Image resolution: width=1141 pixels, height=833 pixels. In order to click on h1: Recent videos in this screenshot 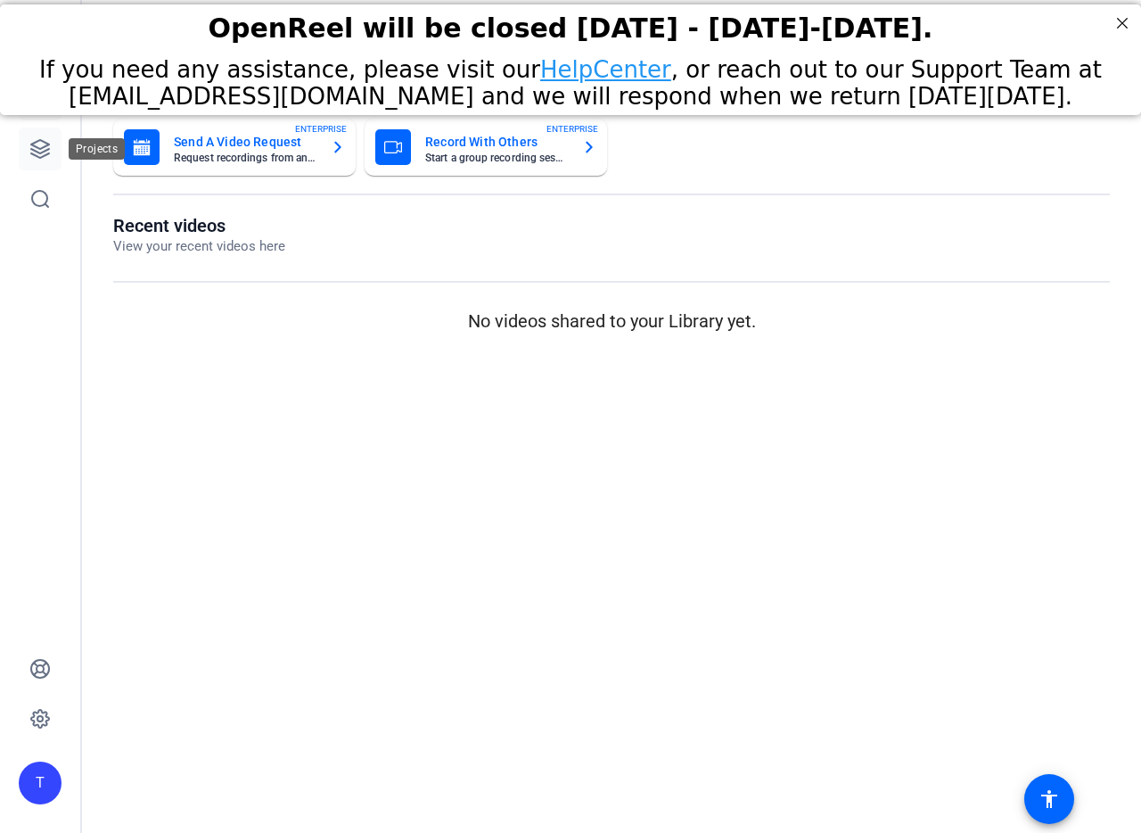, I will do `click(199, 226)`.